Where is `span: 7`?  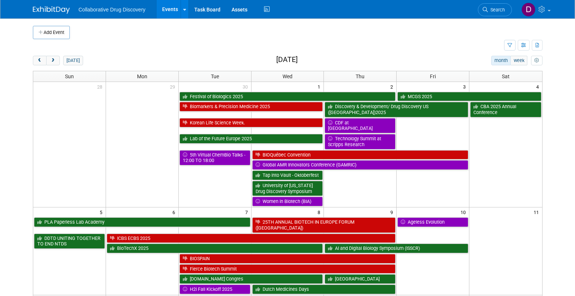
span: 7 is located at coordinates (248, 212).